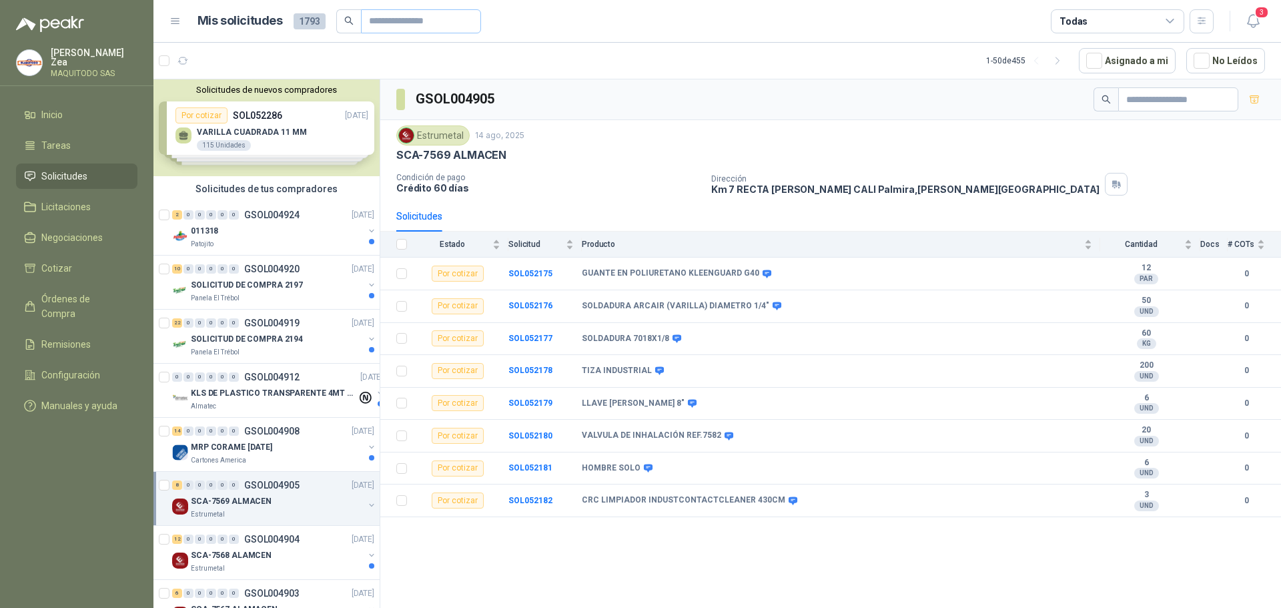 This screenshot has height=608, width=1281. I want to click on p: GSOL004924, so click(271, 215).